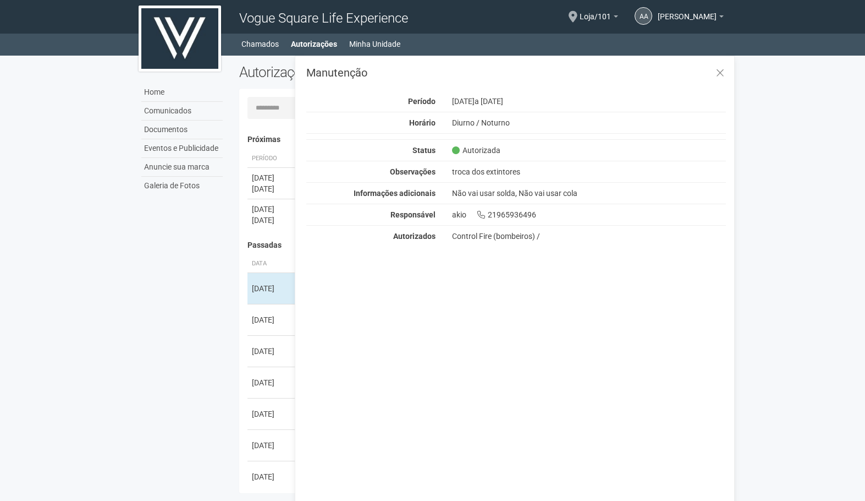  What do you see at coordinates (483, 245) in the screenshot?
I see `h4: Passadas` at bounding box center [483, 245].